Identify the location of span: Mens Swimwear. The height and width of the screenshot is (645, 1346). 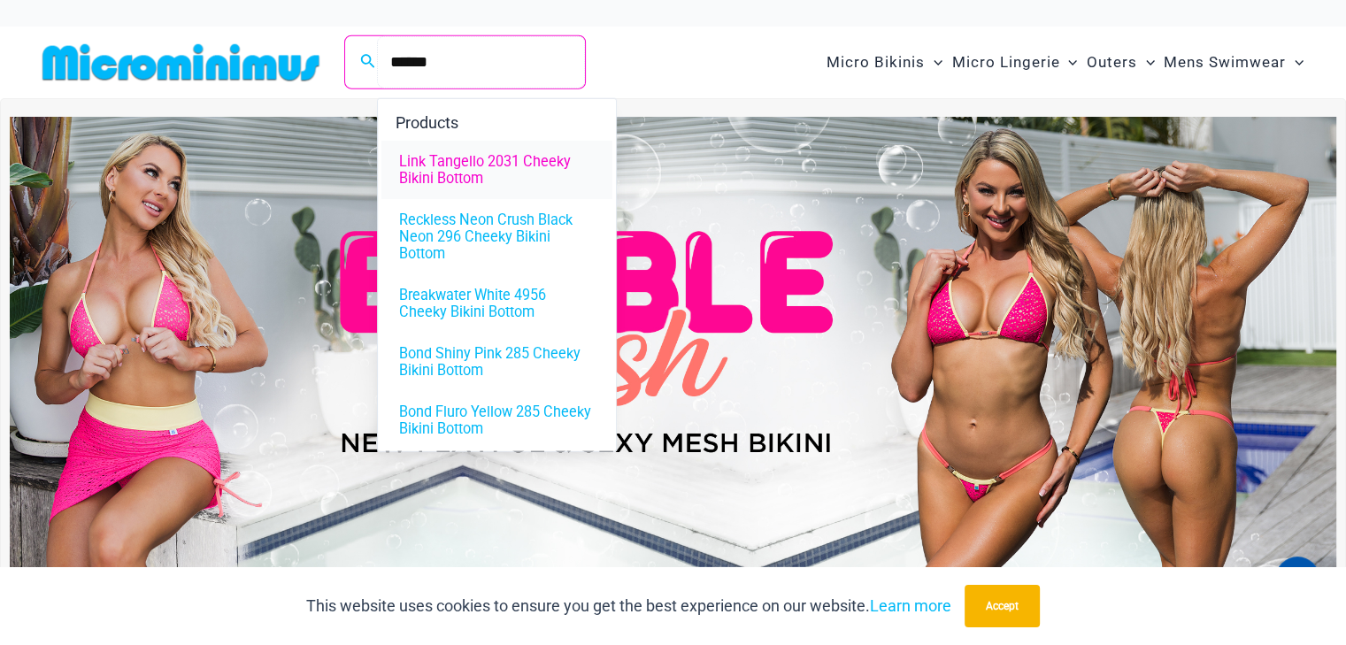
(1225, 62).